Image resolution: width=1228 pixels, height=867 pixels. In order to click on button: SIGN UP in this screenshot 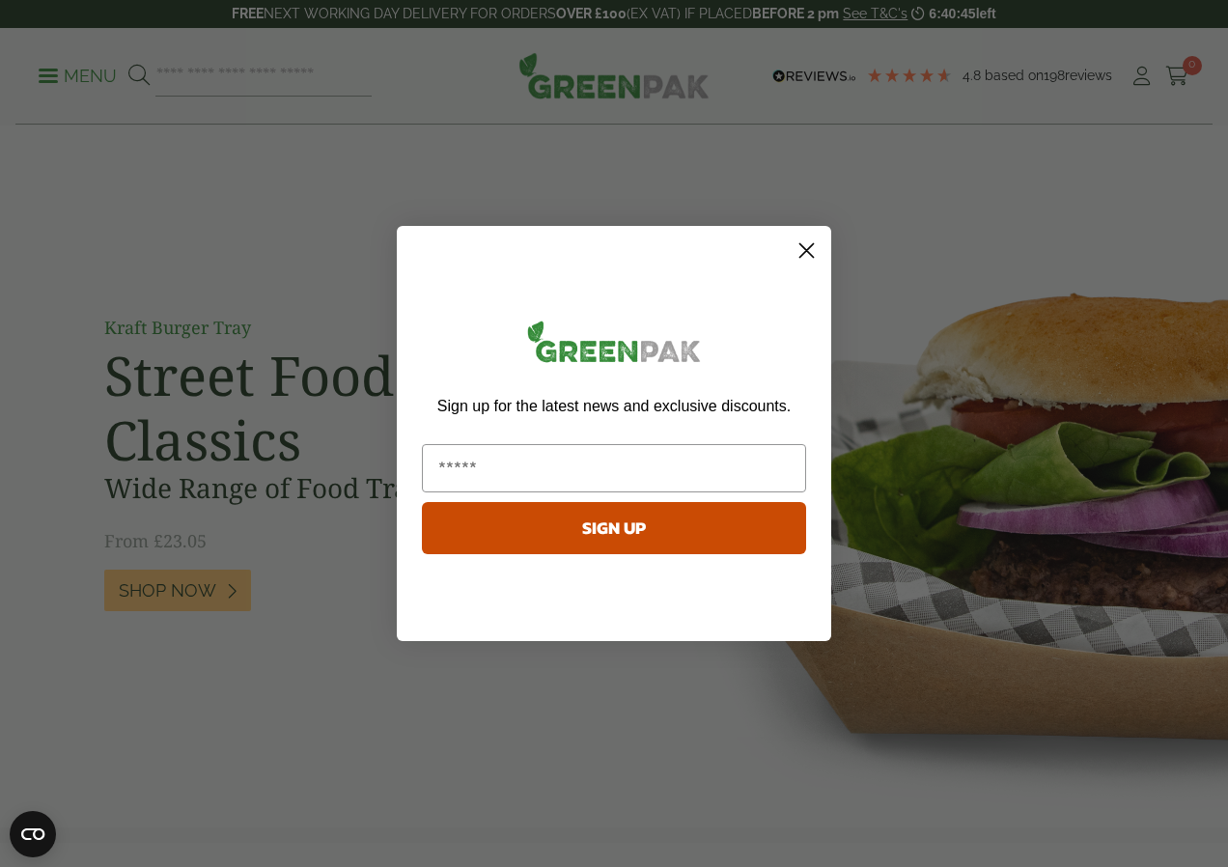, I will do `click(614, 528)`.